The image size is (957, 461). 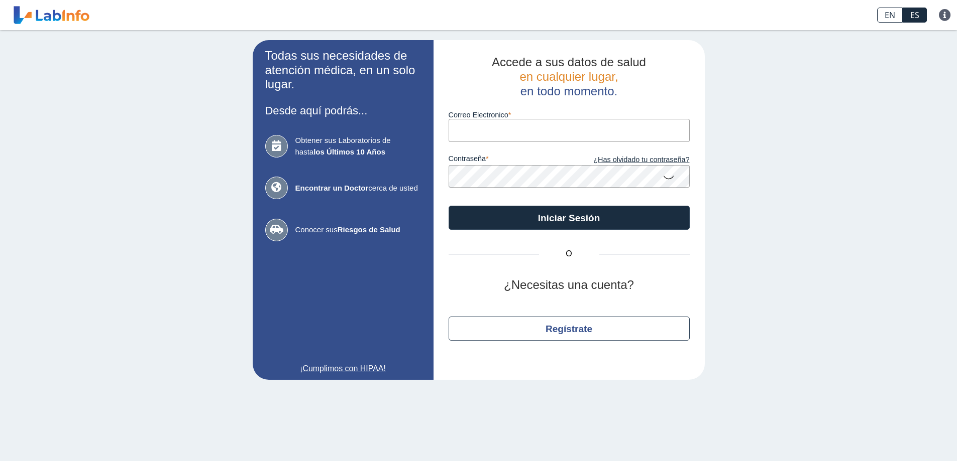 What do you see at coordinates (569, 254) in the screenshot?
I see `span: O` at bounding box center [569, 254].